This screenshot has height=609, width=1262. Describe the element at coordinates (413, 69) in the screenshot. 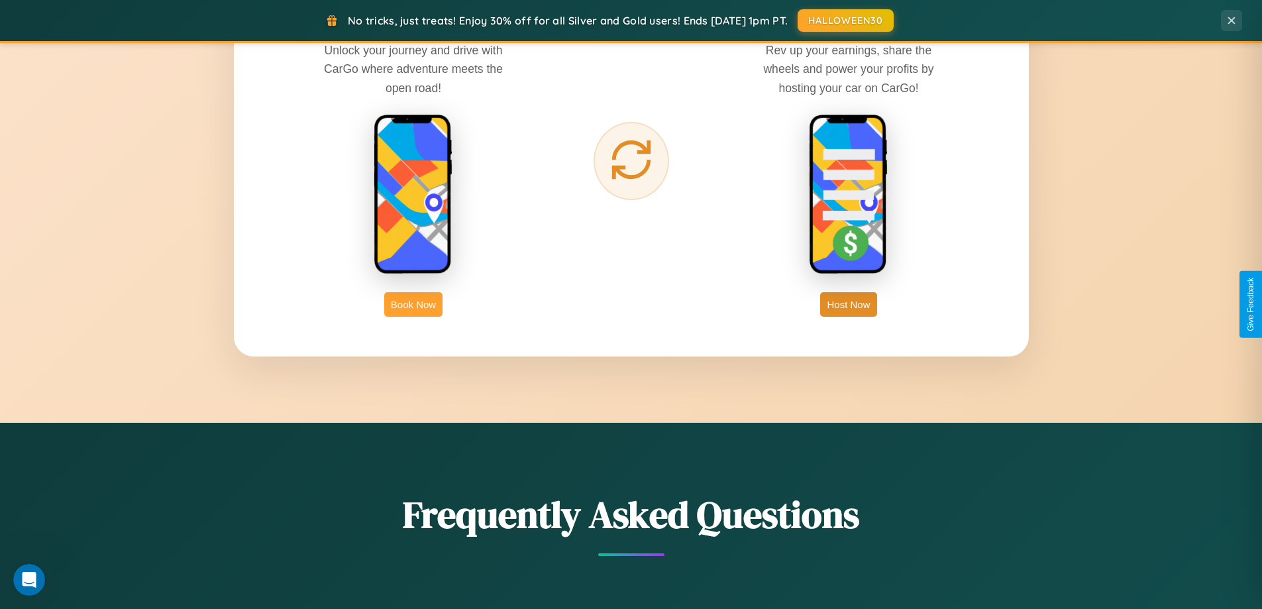

I see `p: Unlock your journey and drive with CarGo where adventure meets the open road!` at that location.